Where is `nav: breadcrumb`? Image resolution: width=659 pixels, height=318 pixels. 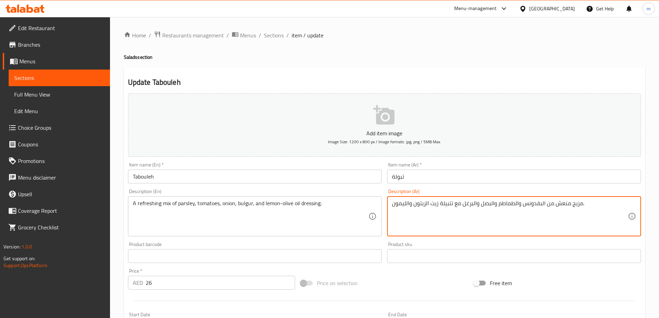
nav: breadcrumb is located at coordinates (385, 35).